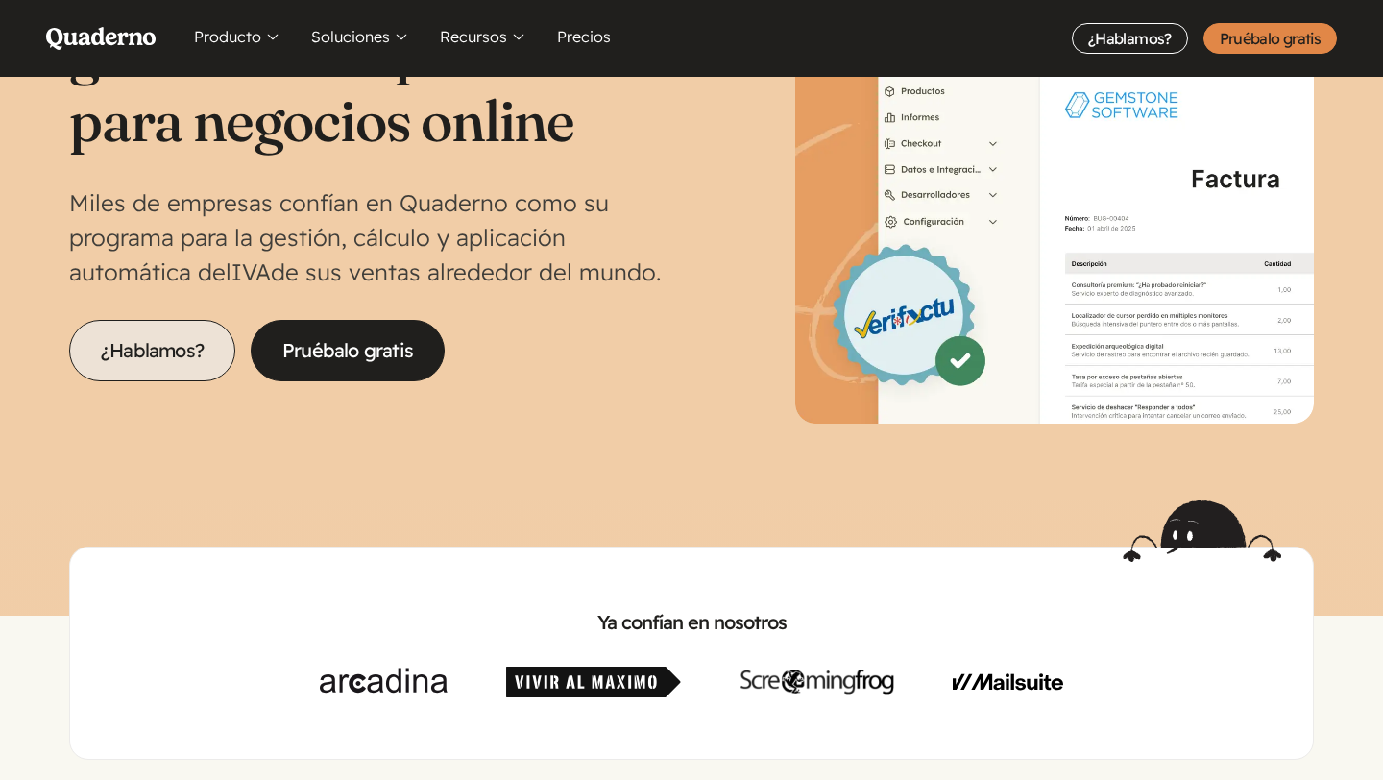 The height and width of the screenshot is (780, 1383). What do you see at coordinates (692, 622) in the screenshot?
I see `h2: Ya confían en nosotros` at bounding box center [692, 622].